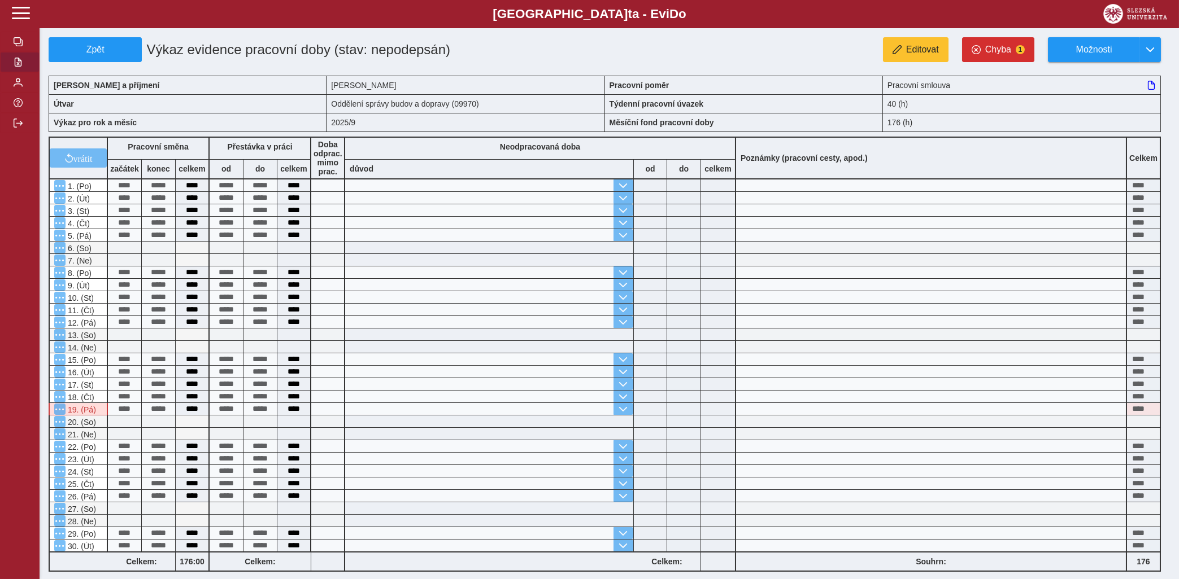  I want to click on span: 21. (Ne), so click(81, 435).